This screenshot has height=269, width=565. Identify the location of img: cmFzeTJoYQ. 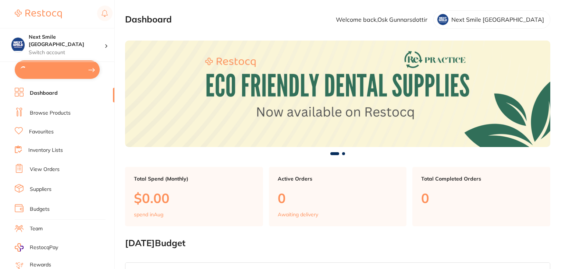
(443, 20).